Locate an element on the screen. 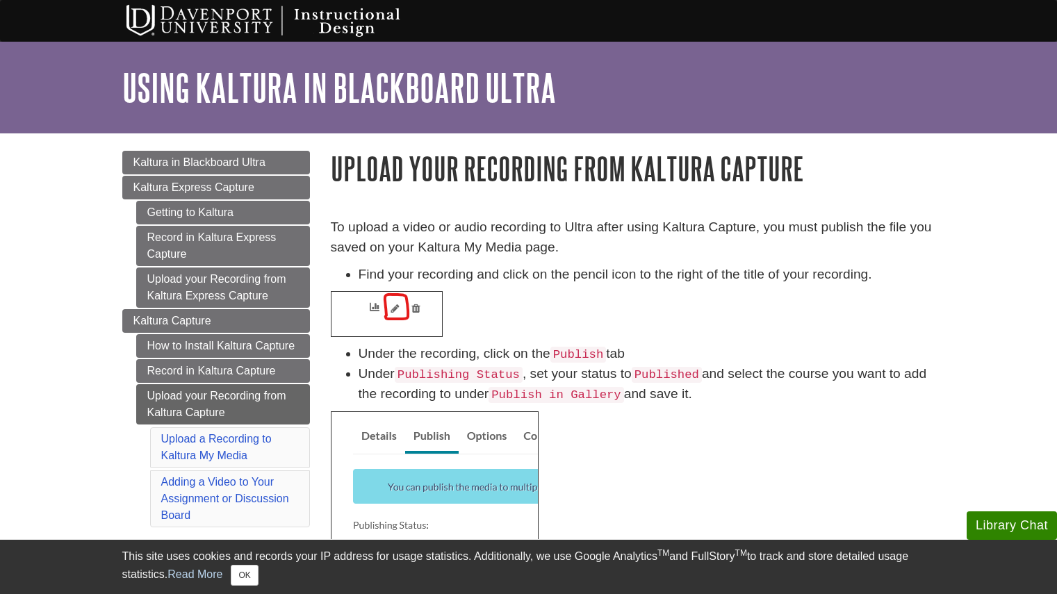 Image resolution: width=1057 pixels, height=594 pixels. img: Davenport University Instructional Design is located at coordinates (282, 21).